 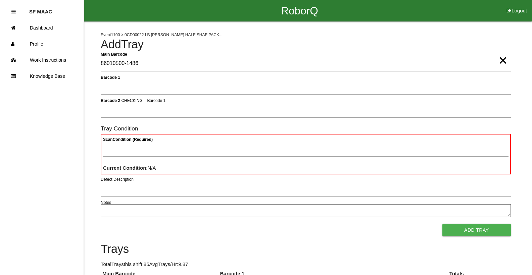 I want to click on button: Add Tray, so click(x=476, y=230).